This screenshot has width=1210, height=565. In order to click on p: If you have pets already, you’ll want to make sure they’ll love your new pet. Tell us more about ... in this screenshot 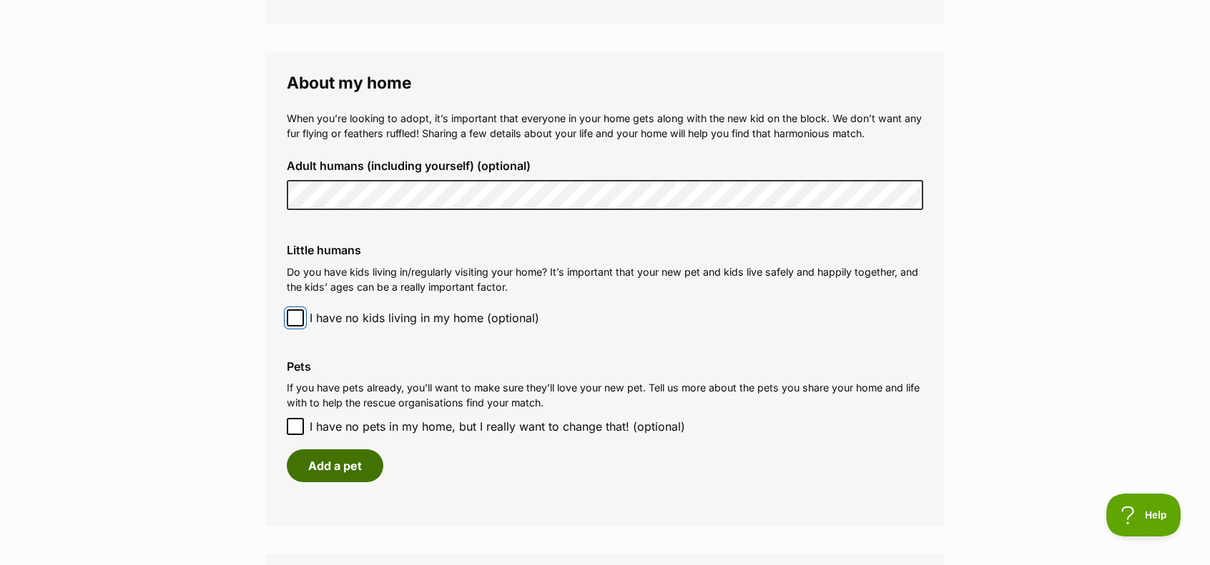, I will do `click(605, 395)`.